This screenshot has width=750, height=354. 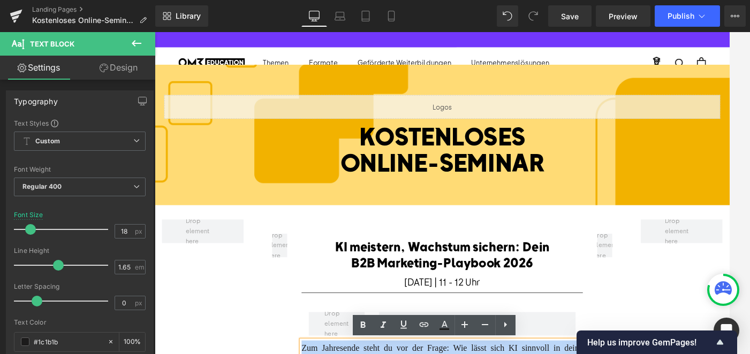 I want to click on a: FormateFormate, so click(x=189, y=34).